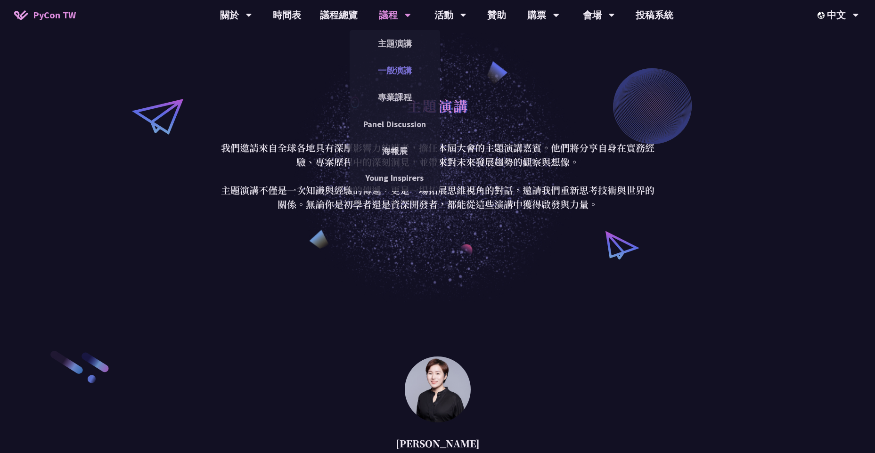 The height and width of the screenshot is (453, 875). What do you see at coordinates (395, 124) in the screenshot?
I see `a: Panel Discussion` at bounding box center [395, 124].